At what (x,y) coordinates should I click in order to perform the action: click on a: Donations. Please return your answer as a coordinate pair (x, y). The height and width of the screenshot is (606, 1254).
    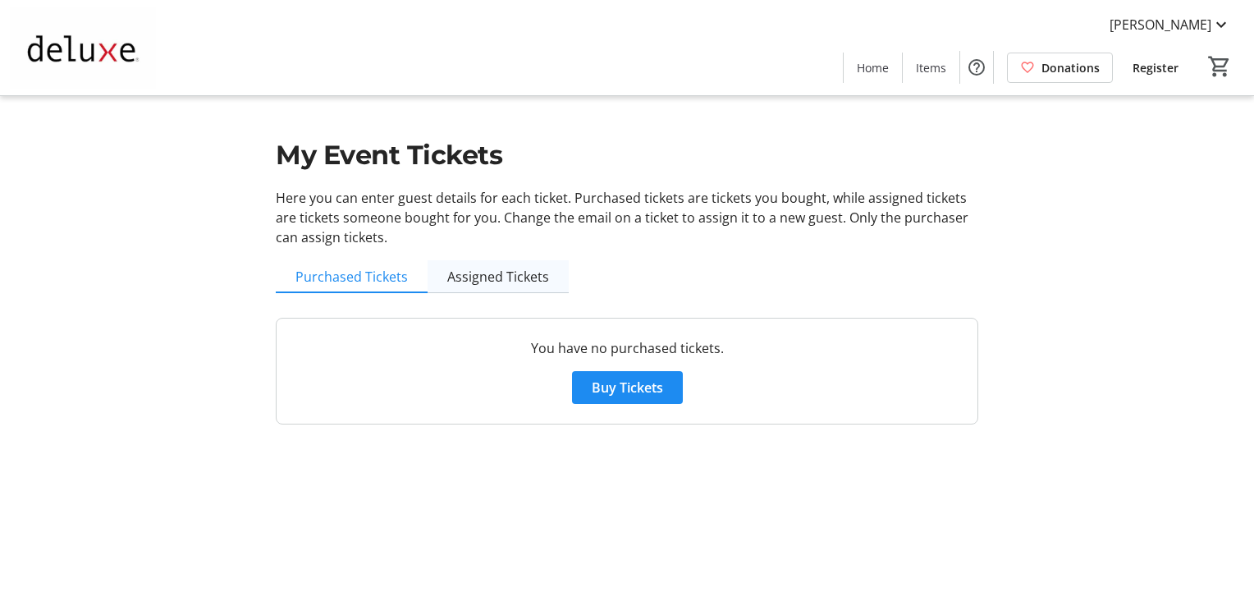
    Looking at the image, I should click on (1059, 67).